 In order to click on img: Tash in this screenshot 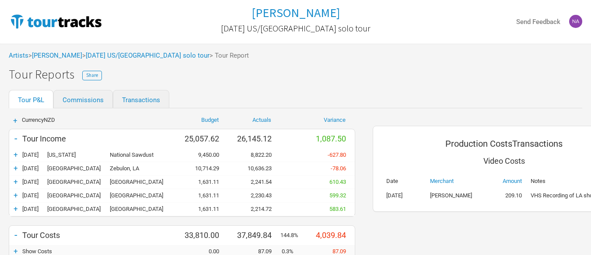, I will do `click(575, 21)`.